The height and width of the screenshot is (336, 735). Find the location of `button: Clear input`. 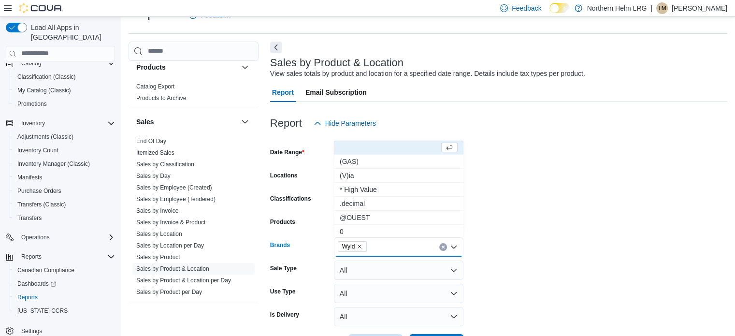

button: Clear input is located at coordinates (443, 247).